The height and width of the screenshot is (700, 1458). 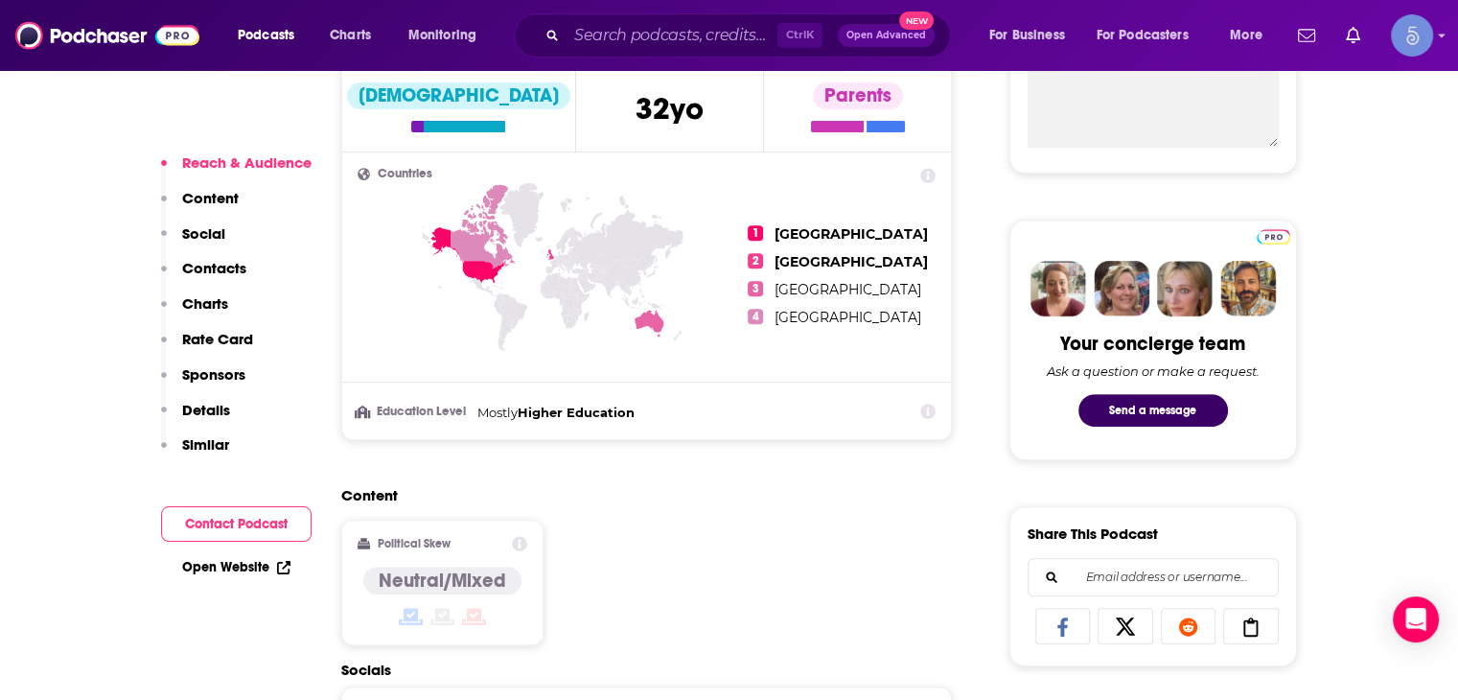 What do you see at coordinates (886, 35) in the screenshot?
I see `span: Open Advanced` at bounding box center [886, 35].